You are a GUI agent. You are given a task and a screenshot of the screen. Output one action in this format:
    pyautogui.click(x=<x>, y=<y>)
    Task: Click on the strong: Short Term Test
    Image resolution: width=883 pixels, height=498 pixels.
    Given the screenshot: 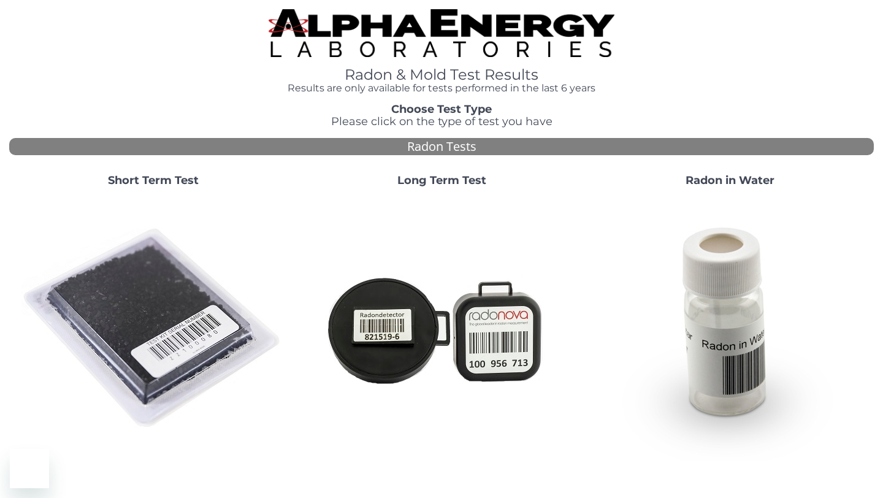 What is the action you would take?
    pyautogui.click(x=153, y=180)
    